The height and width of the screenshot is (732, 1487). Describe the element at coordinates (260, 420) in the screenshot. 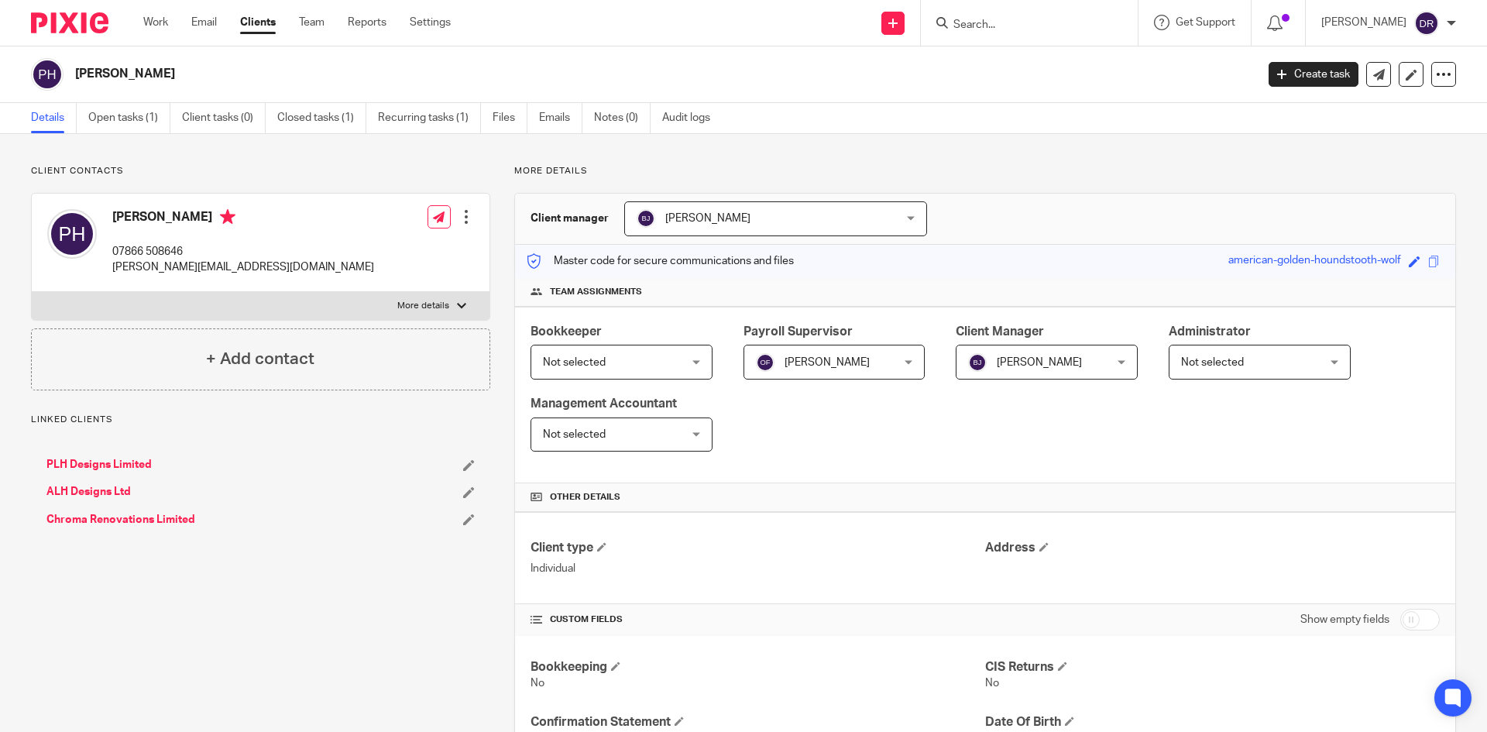

I see `p: Linked clients` at that location.